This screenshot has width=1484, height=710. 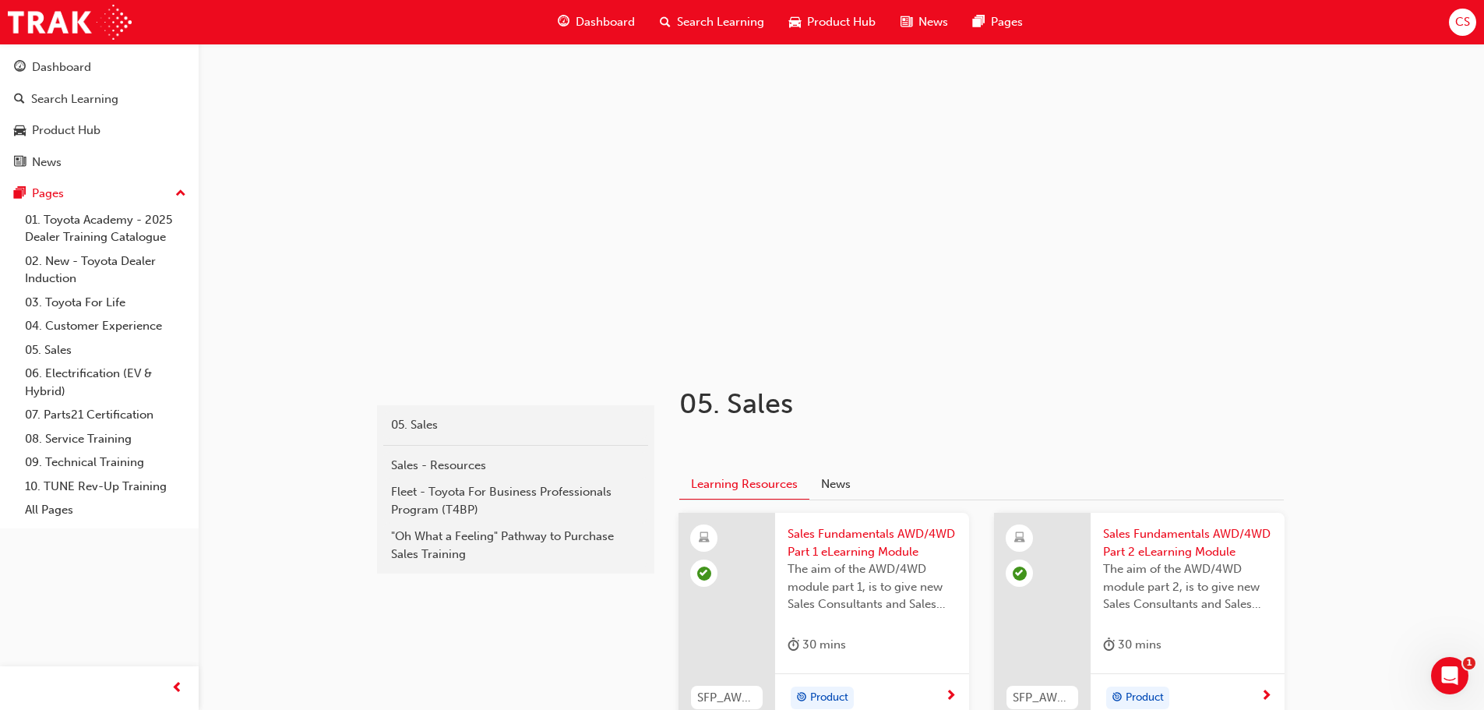 What do you see at coordinates (99, 99) in the screenshot?
I see `a: Search Learning` at bounding box center [99, 99].